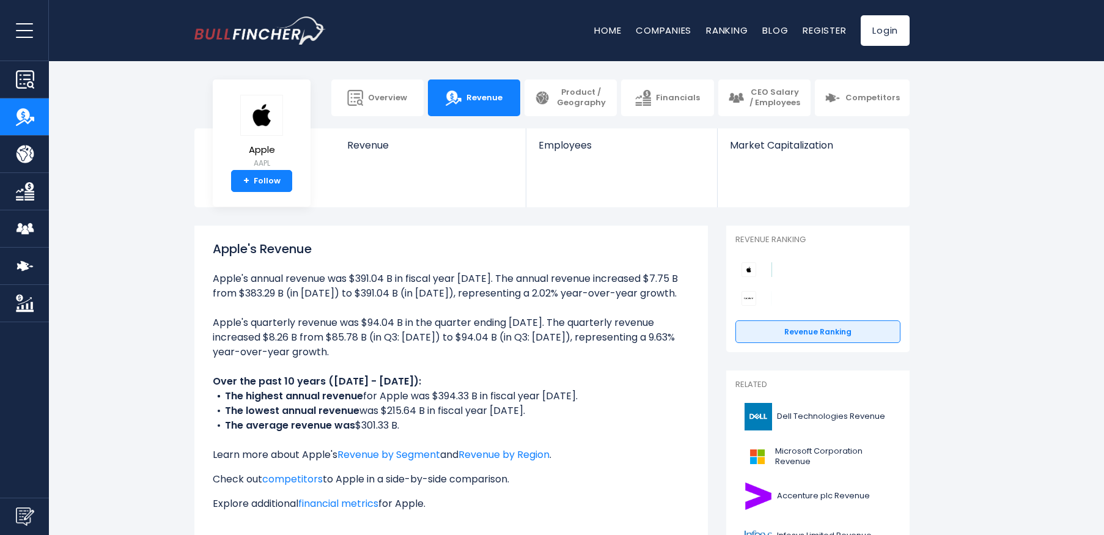  What do you see at coordinates (818, 456) in the screenshot?
I see `a: Microsoft Corporation Revenue` at bounding box center [818, 456].